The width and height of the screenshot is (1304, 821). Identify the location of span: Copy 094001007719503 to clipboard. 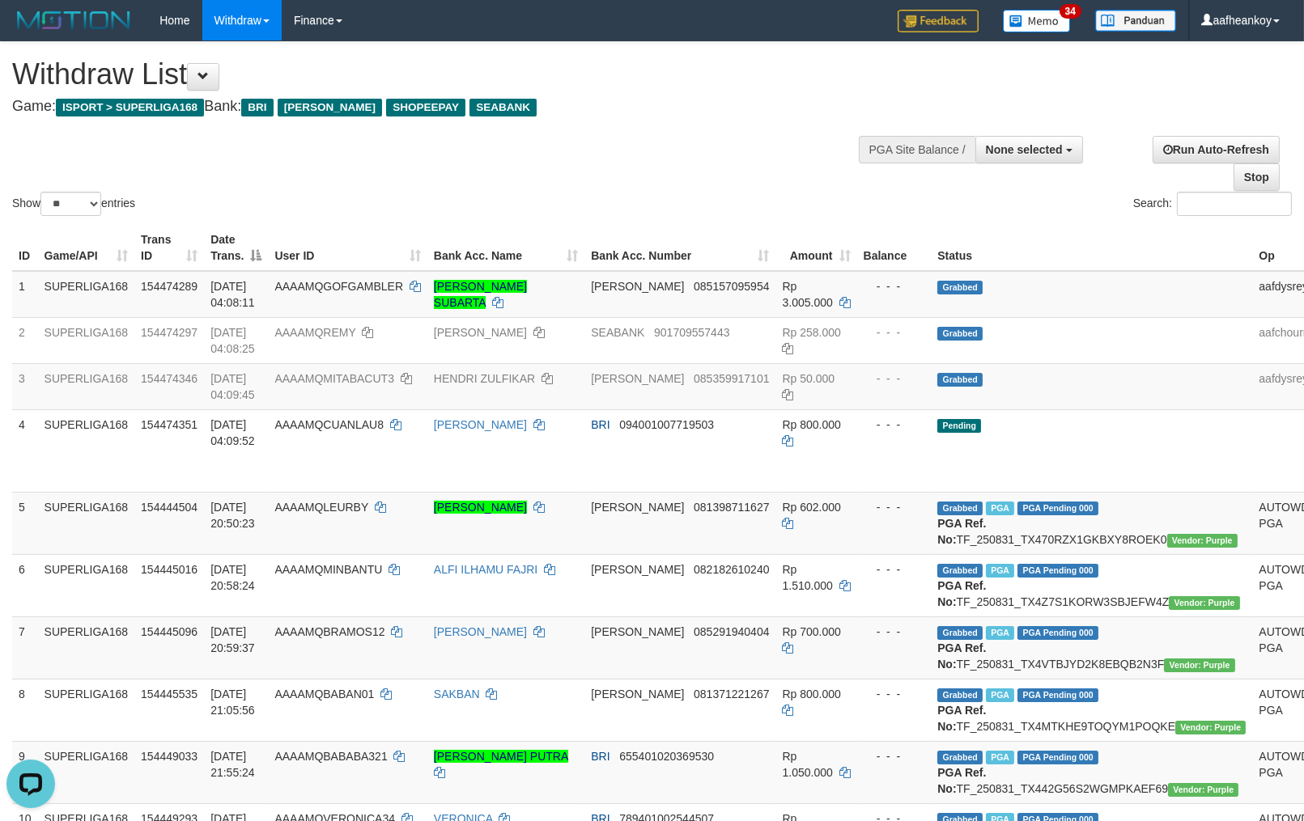
(666, 425).